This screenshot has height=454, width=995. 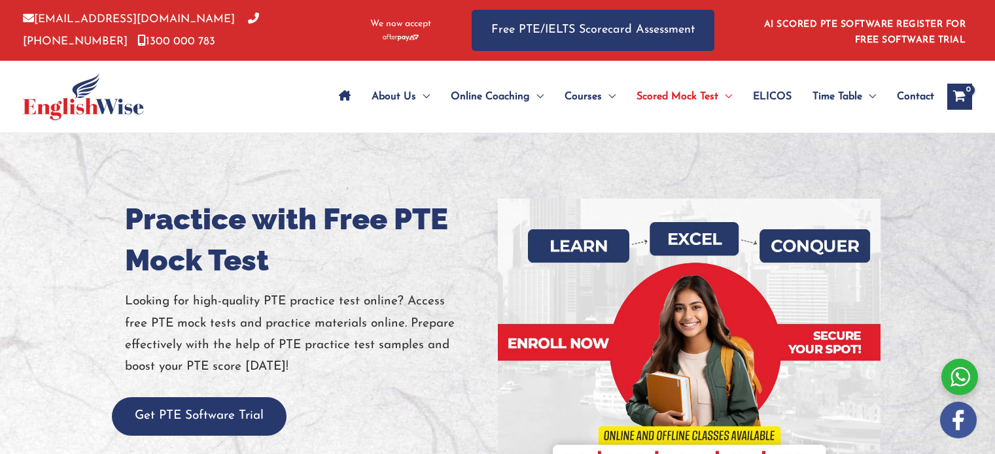 What do you see at coordinates (958, 420) in the screenshot?
I see `img: white-facebook.png` at bounding box center [958, 420].